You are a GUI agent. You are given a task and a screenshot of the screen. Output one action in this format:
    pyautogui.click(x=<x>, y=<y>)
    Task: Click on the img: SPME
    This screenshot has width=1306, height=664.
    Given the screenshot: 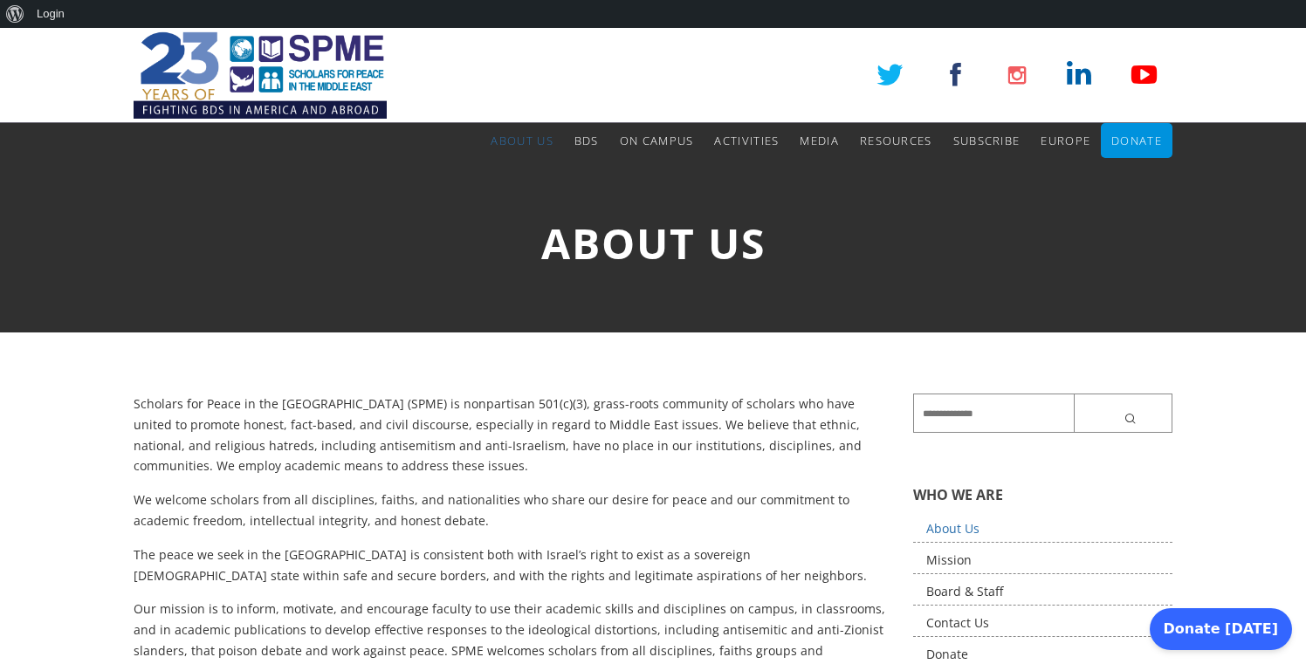 What is the action you would take?
    pyautogui.click(x=260, y=75)
    